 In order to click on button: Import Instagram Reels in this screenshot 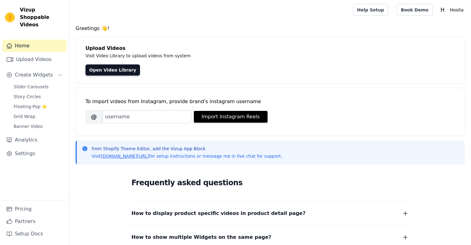, I will do `click(231, 117)`.